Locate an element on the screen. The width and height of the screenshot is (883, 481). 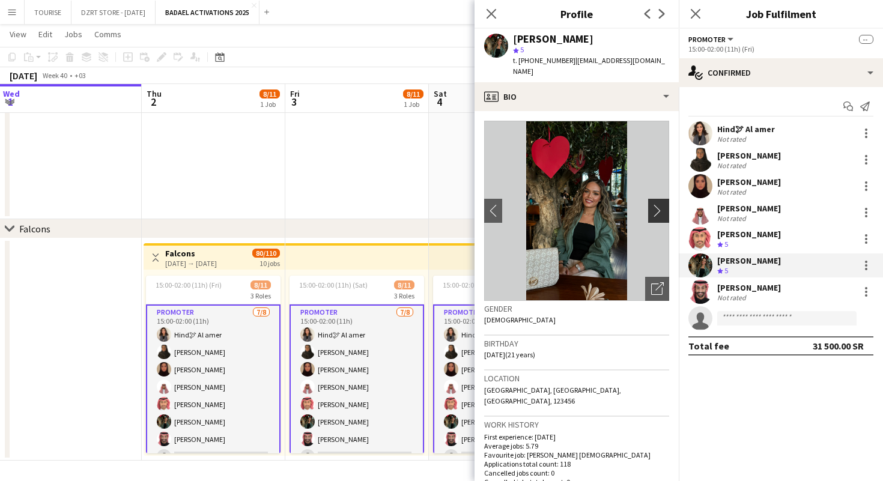
button: PROMOTER is located at coordinates (712, 39).